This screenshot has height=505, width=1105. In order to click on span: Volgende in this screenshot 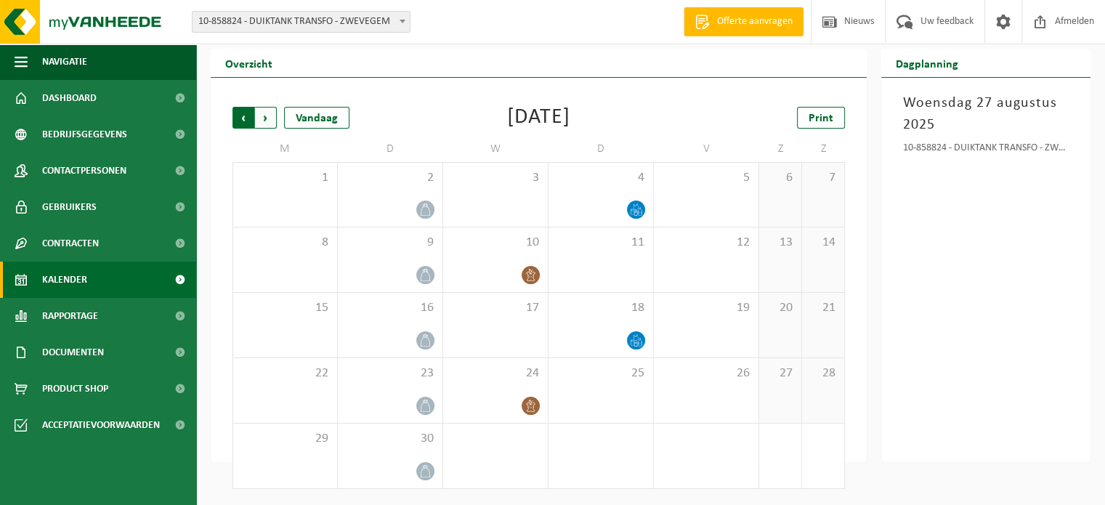, I will do `click(266, 118)`.